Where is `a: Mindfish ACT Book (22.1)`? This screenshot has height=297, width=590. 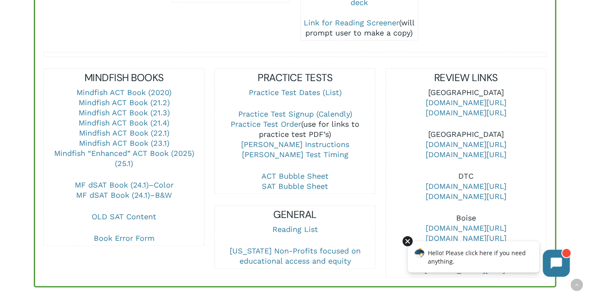
a: Mindfish ACT Book (22.1) is located at coordinates (124, 133).